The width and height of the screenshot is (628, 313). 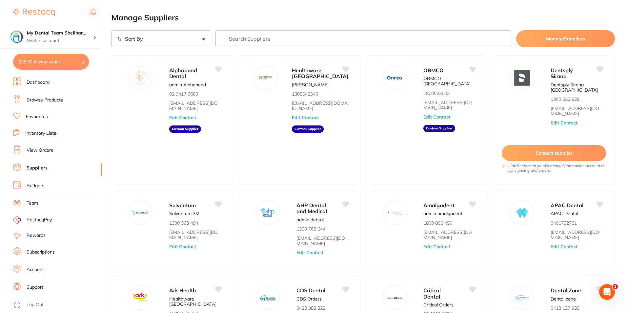 I want to click on img: Solventum, so click(x=141, y=213).